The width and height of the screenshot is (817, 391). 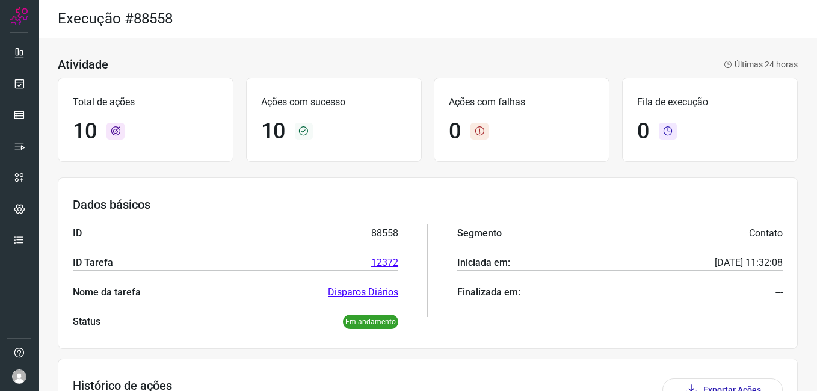 I want to click on p: Fila de execução, so click(x=710, y=102).